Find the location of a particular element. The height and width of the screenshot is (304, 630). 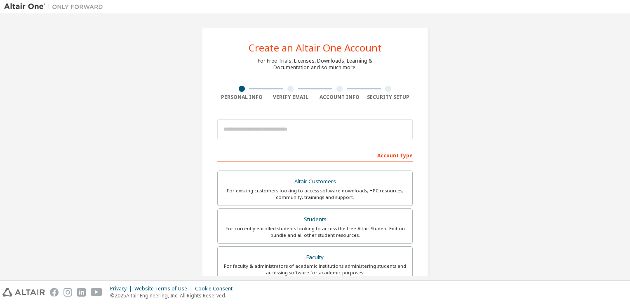

div: For currently enrolled students looking to access the free Altair Student Edition bundle and all ... is located at coordinates (315, 232).